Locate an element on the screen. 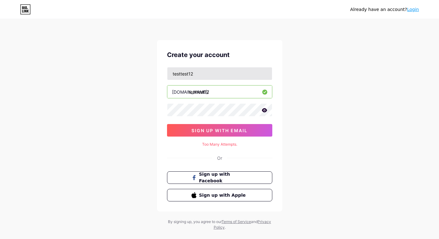 Image resolution: width=439 pixels, height=239 pixels. button: Sign up with Apple is located at coordinates (220, 195).